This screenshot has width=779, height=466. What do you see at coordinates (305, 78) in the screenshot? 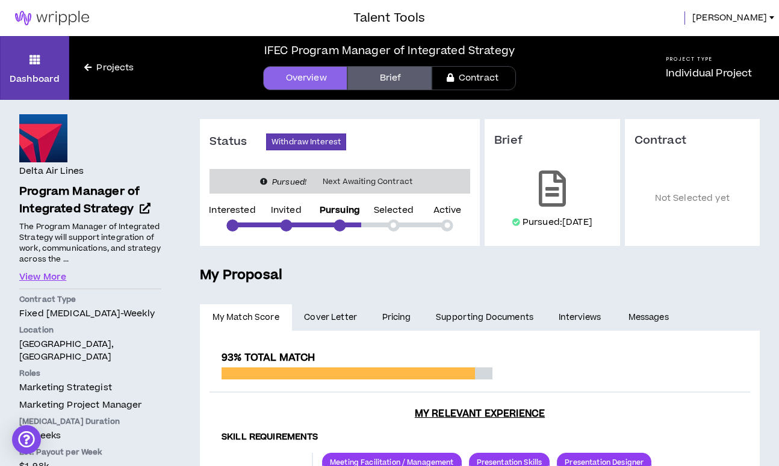
I see `a: Overview` at bounding box center [305, 78].